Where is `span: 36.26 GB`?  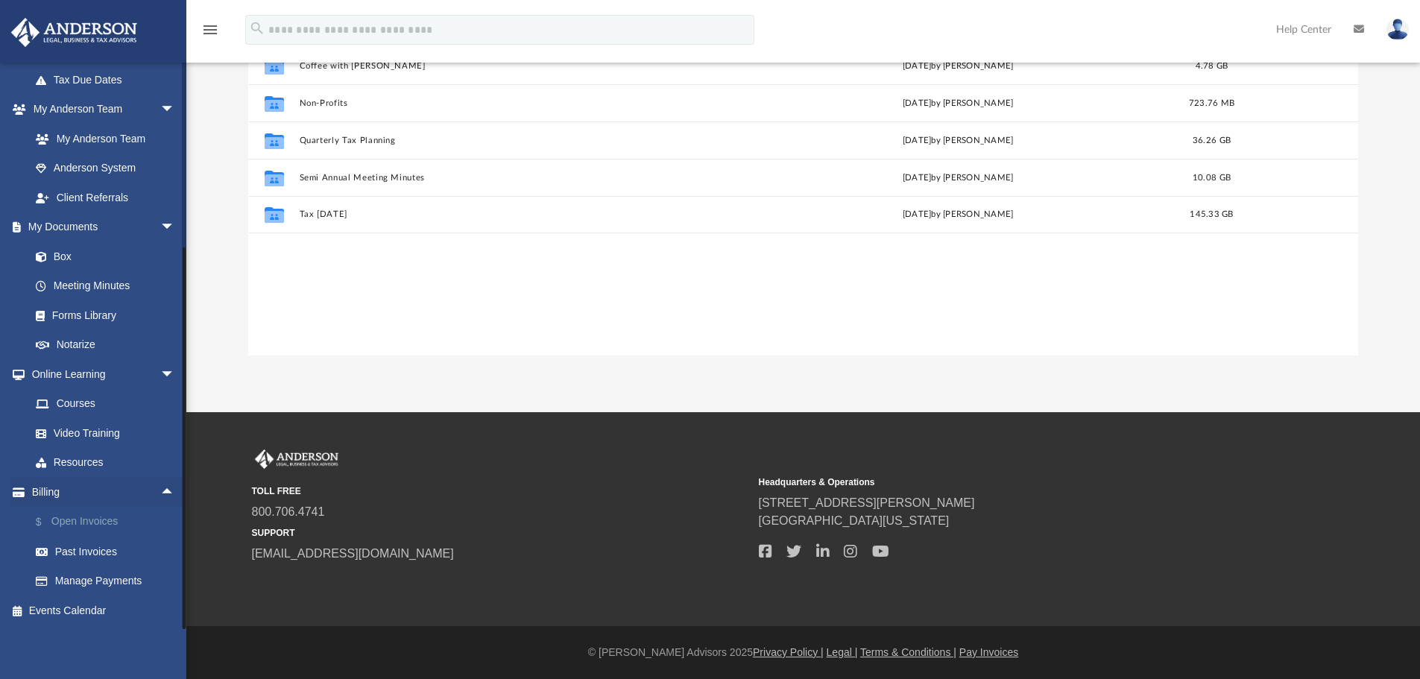
span: 36.26 GB is located at coordinates (1212, 139).